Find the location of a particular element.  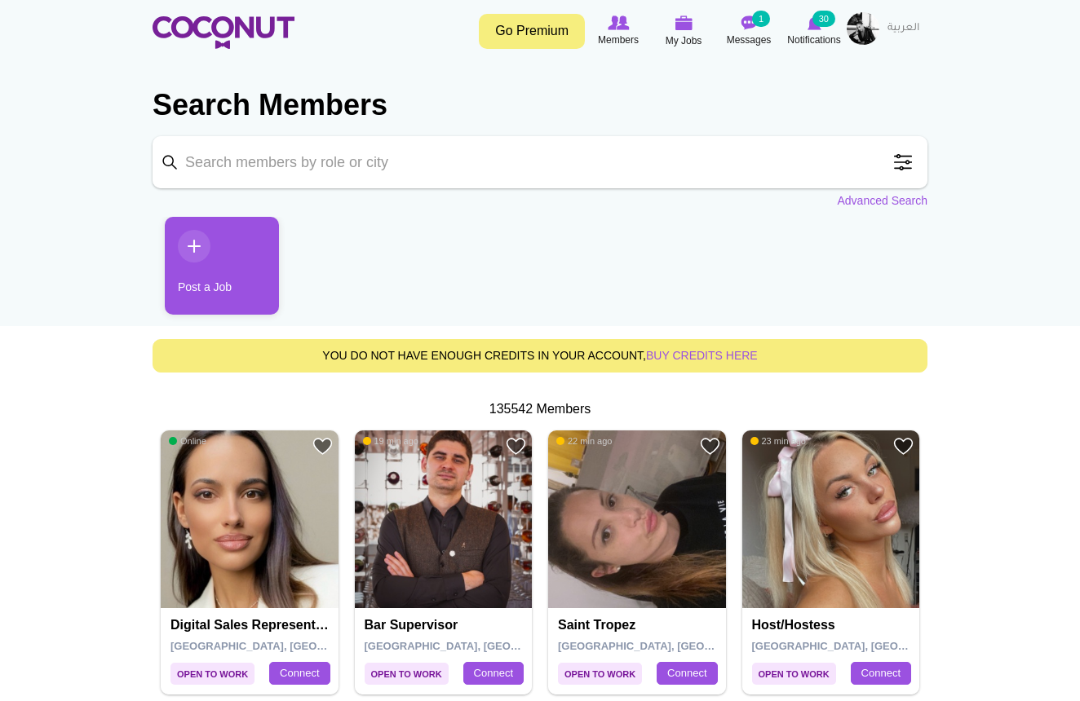

a: My Jobs My Jobs is located at coordinates (683, 31).